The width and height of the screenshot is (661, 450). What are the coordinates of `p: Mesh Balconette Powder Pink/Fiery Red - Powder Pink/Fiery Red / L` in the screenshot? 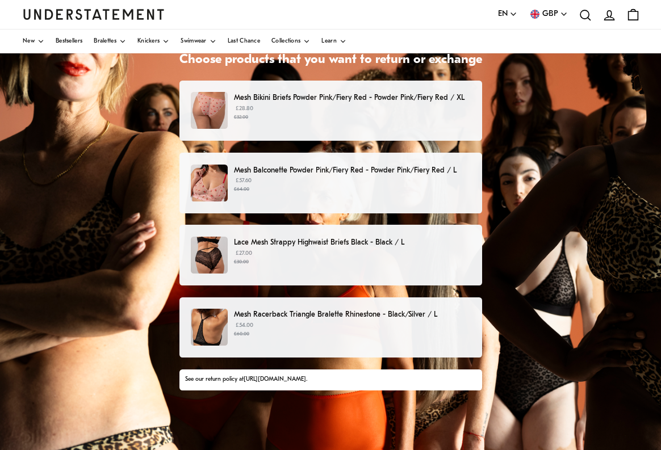 It's located at (352, 170).